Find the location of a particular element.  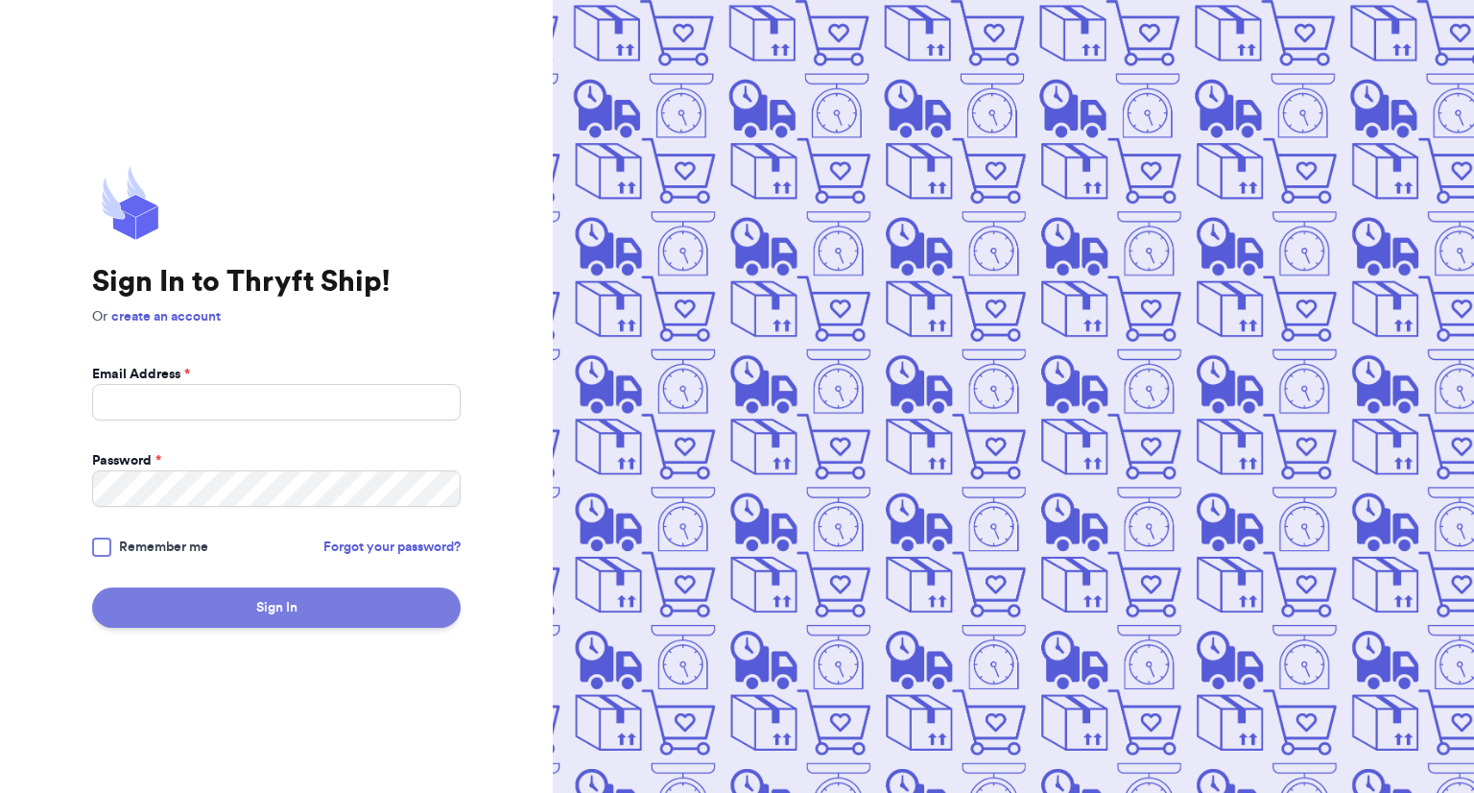

p: Or is located at coordinates (276, 317).